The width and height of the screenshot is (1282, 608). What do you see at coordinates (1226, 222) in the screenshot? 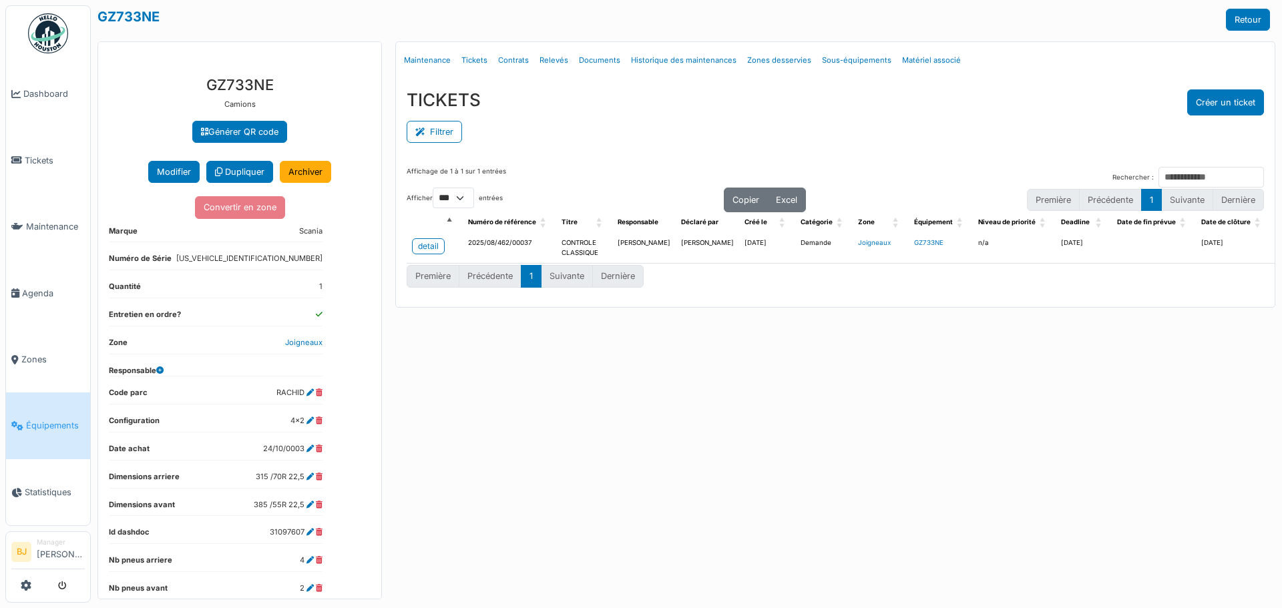
I see `span: Date de clôture` at bounding box center [1226, 222].